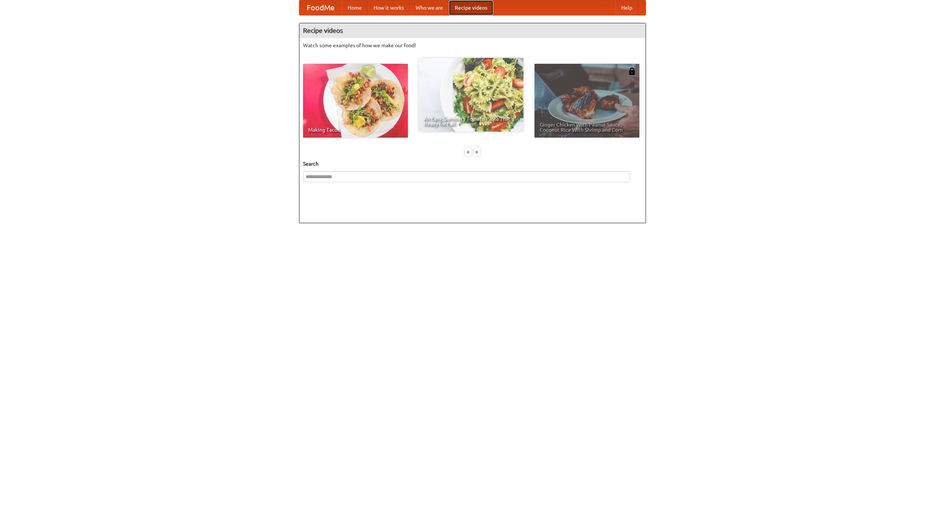  Describe the element at coordinates (627, 8) in the screenshot. I see `a: Help` at that location.